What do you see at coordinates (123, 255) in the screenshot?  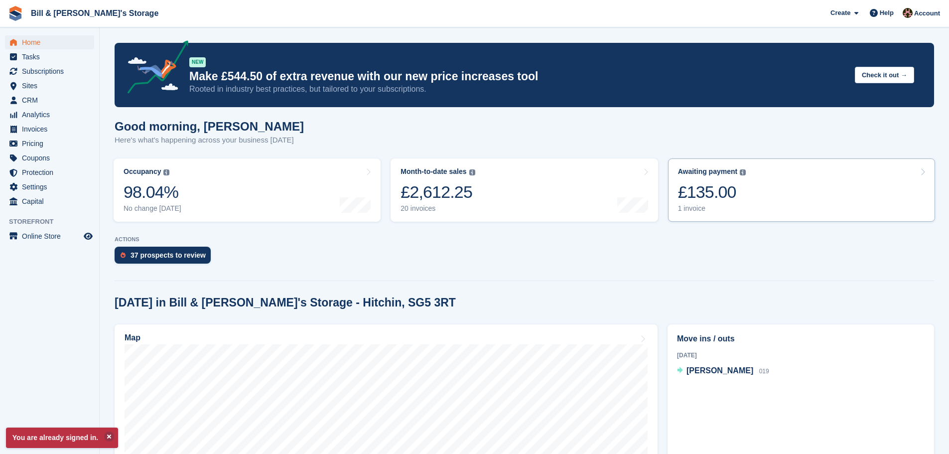 I see `img: prospect-51fa495bee0391a8d652442698ab0144808aea92771e9ea1ae160a38d050c398.svg` at bounding box center [123, 255].